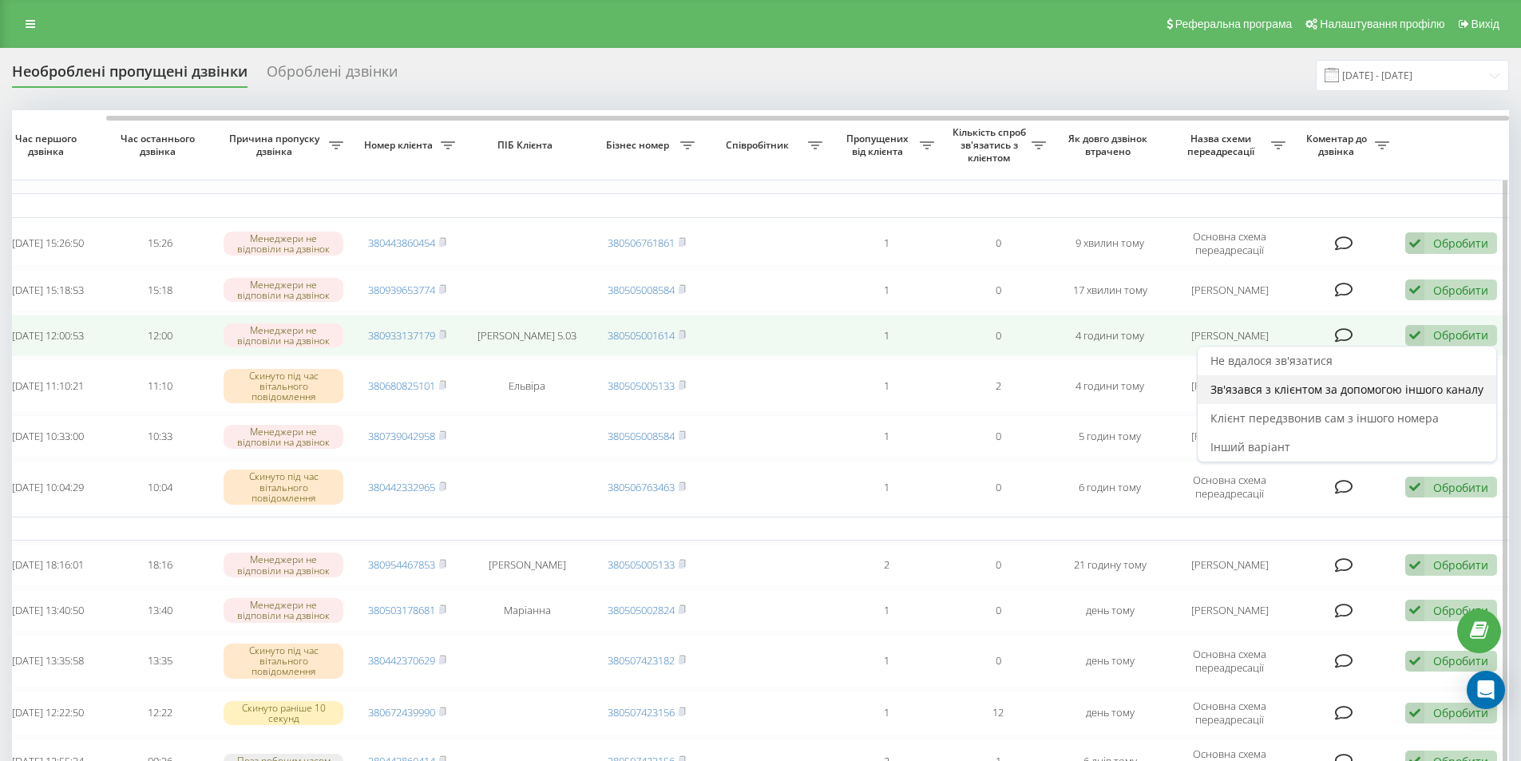  What do you see at coordinates (527, 145) in the screenshot?
I see `span: ПІБ Клієнта` at bounding box center [527, 145].